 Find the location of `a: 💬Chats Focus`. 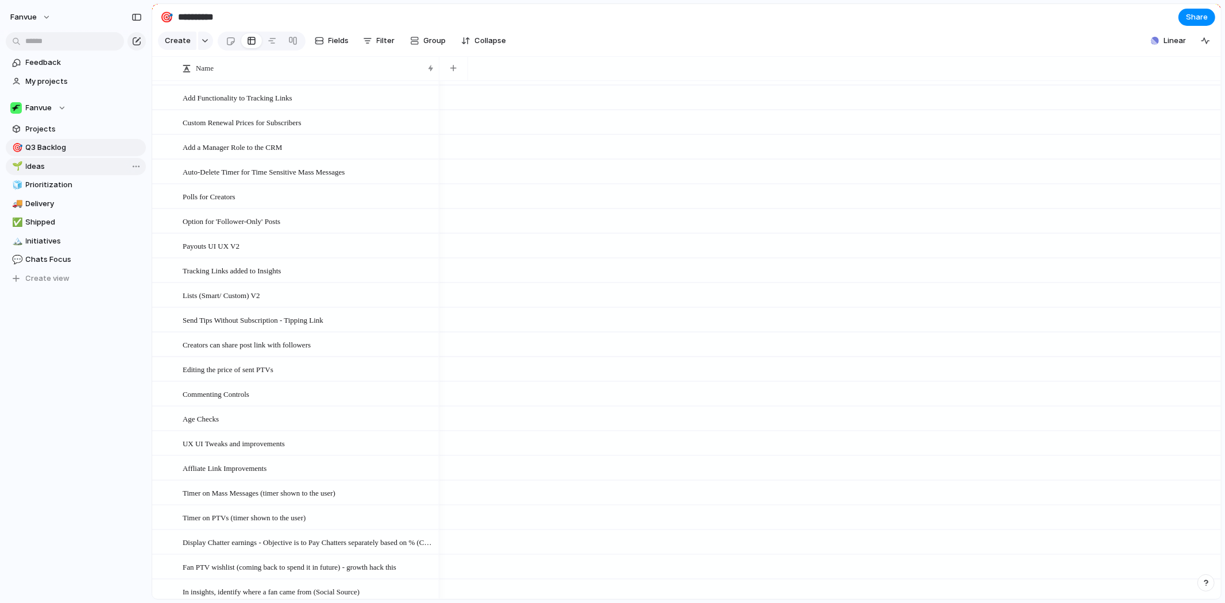

a: 💬Chats Focus is located at coordinates (76, 259).